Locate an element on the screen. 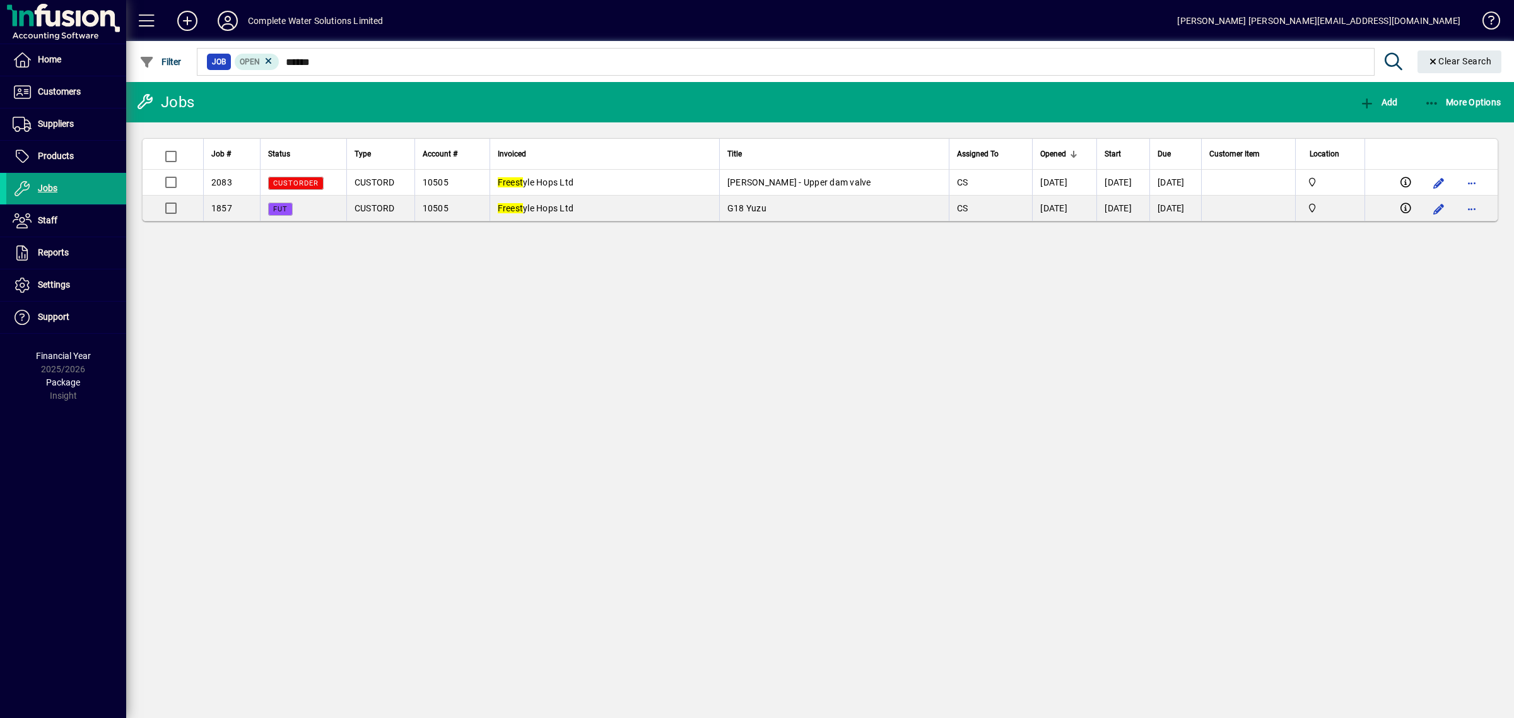 This screenshot has width=1514, height=718. div: Invoiced is located at coordinates (604, 154).